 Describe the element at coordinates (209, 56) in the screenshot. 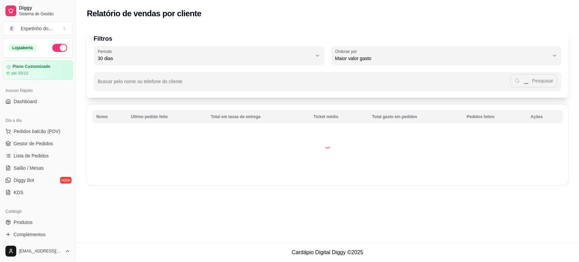

I see `button: Período30 dias` at that location.